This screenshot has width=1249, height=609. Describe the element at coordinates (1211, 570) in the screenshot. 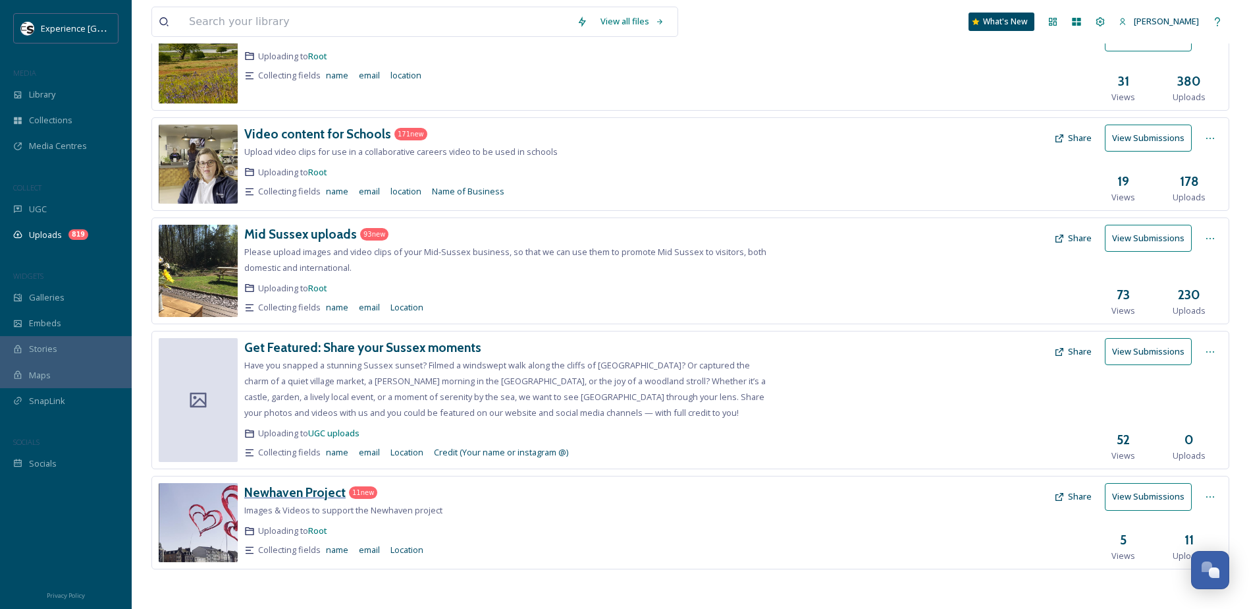

I see `button: Open Chat` at that location.